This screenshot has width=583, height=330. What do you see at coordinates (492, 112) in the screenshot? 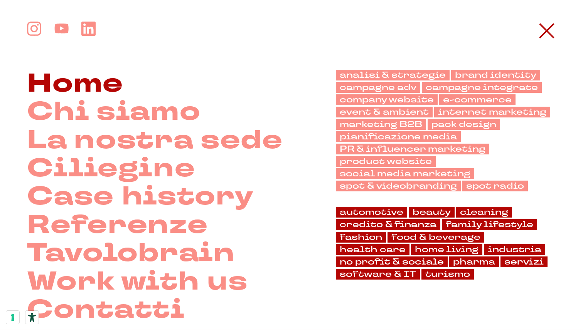
I see `a: internet marketing` at bounding box center [492, 112].